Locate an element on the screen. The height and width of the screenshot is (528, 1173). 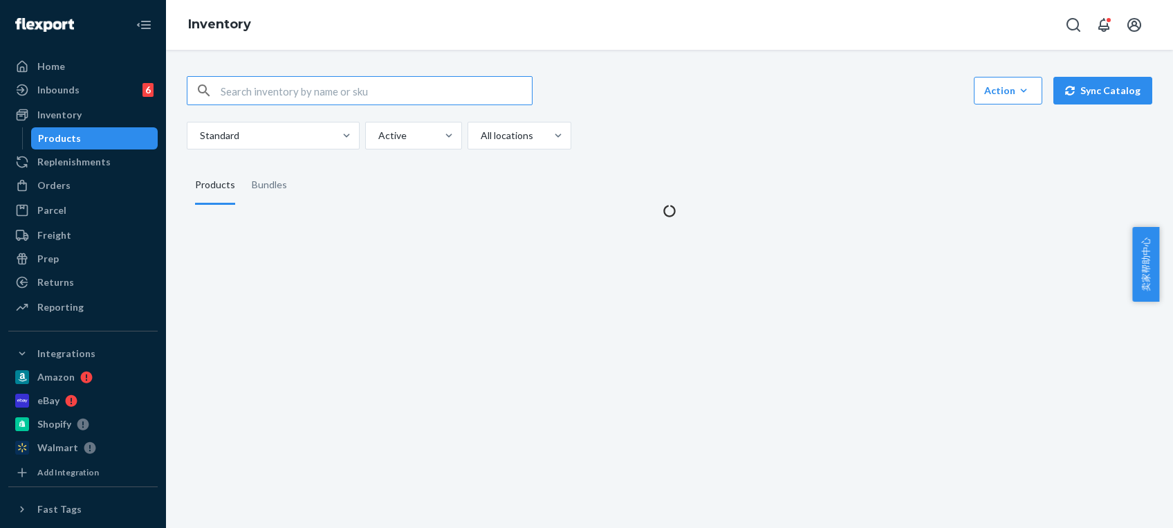
a: Parcel is located at coordinates (83, 210).